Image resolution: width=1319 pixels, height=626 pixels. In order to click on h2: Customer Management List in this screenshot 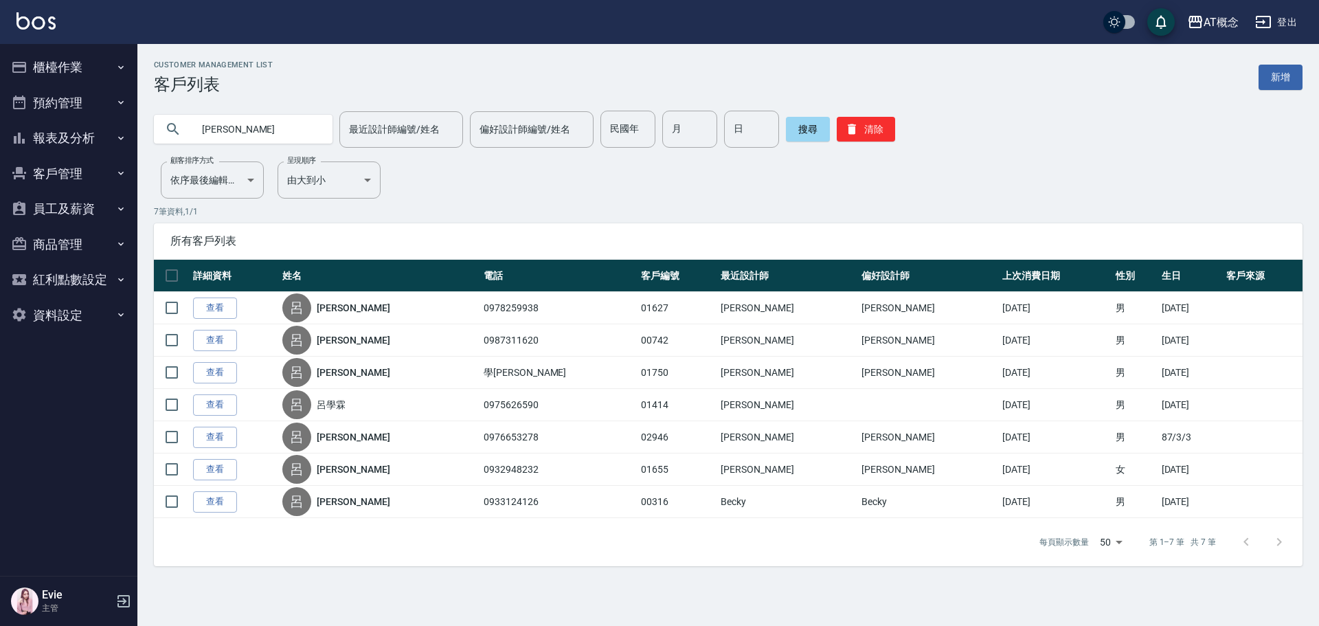, I will do `click(213, 65)`.